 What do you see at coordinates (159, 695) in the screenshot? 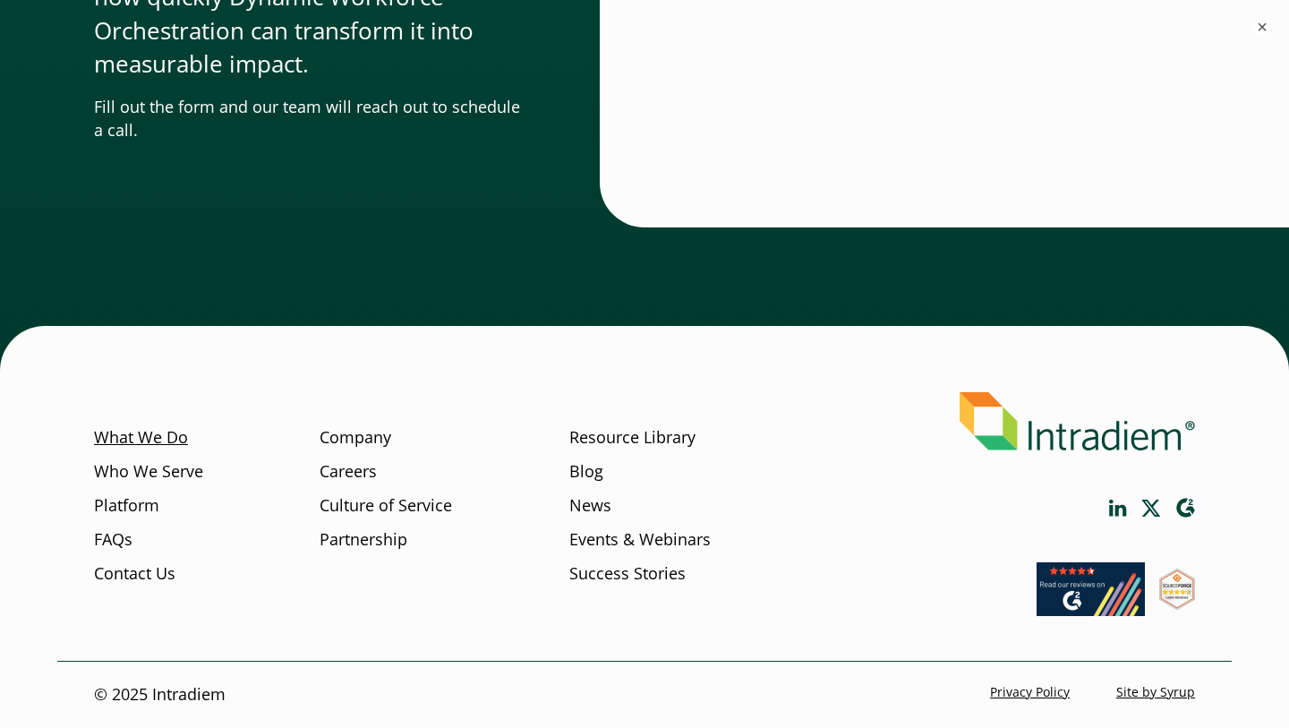
I see `p: © 2025 Intradiem` at bounding box center [159, 695].